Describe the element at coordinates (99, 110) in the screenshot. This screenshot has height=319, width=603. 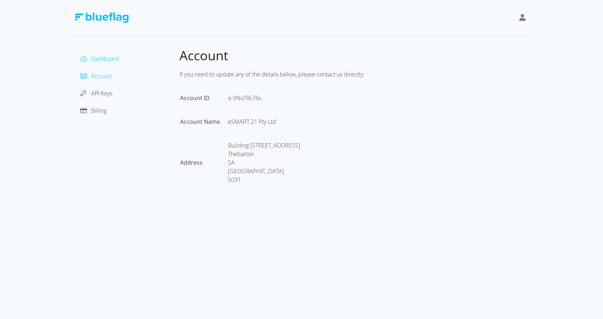
I see `span: Billing` at that location.